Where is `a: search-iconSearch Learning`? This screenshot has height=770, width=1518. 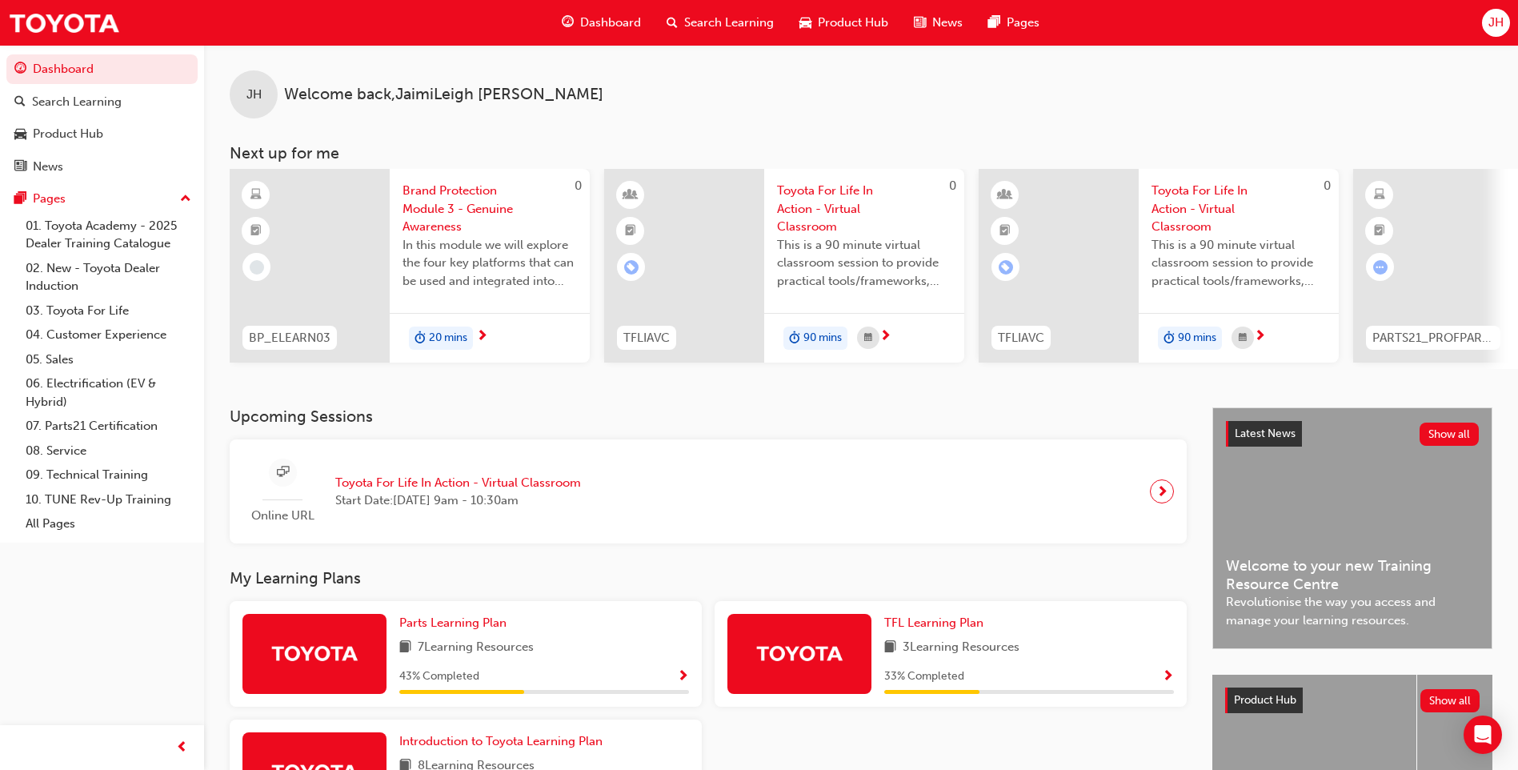
a: search-iconSearch Learning is located at coordinates (720, 22).